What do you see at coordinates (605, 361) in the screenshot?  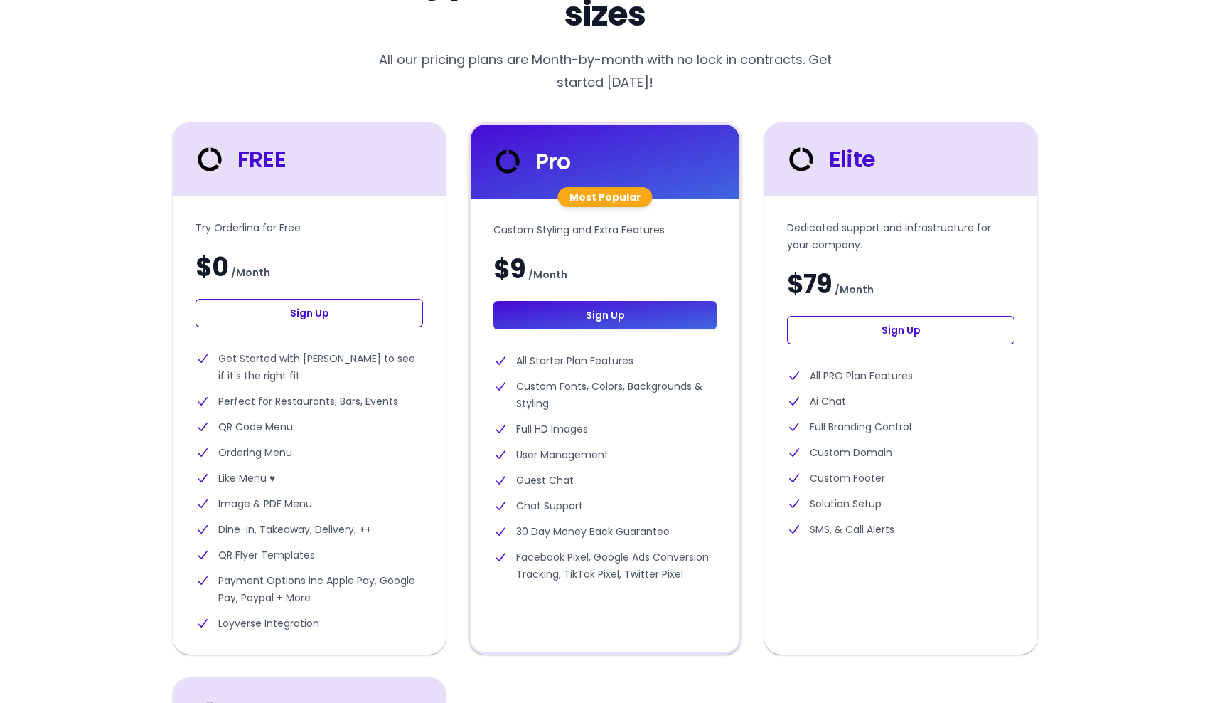 I see `li: All Starter Plan Features` at bounding box center [605, 361].